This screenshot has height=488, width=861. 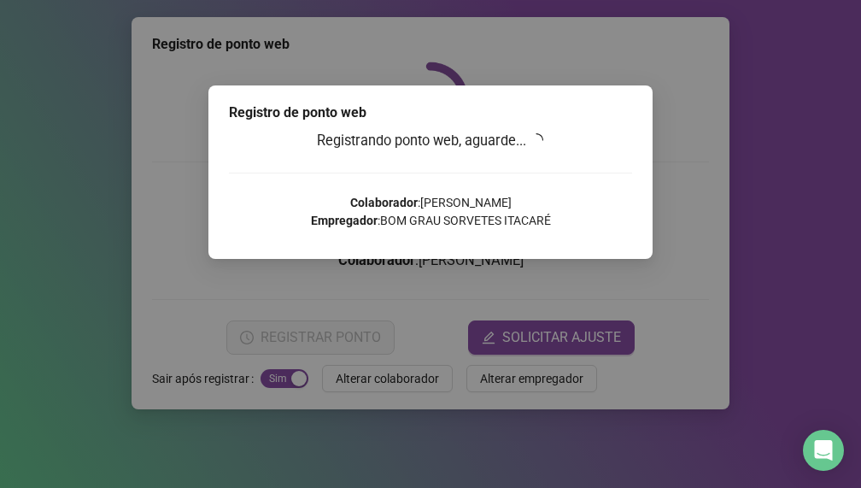 I want to click on div: Open Intercom Messenger, so click(x=824, y=450).